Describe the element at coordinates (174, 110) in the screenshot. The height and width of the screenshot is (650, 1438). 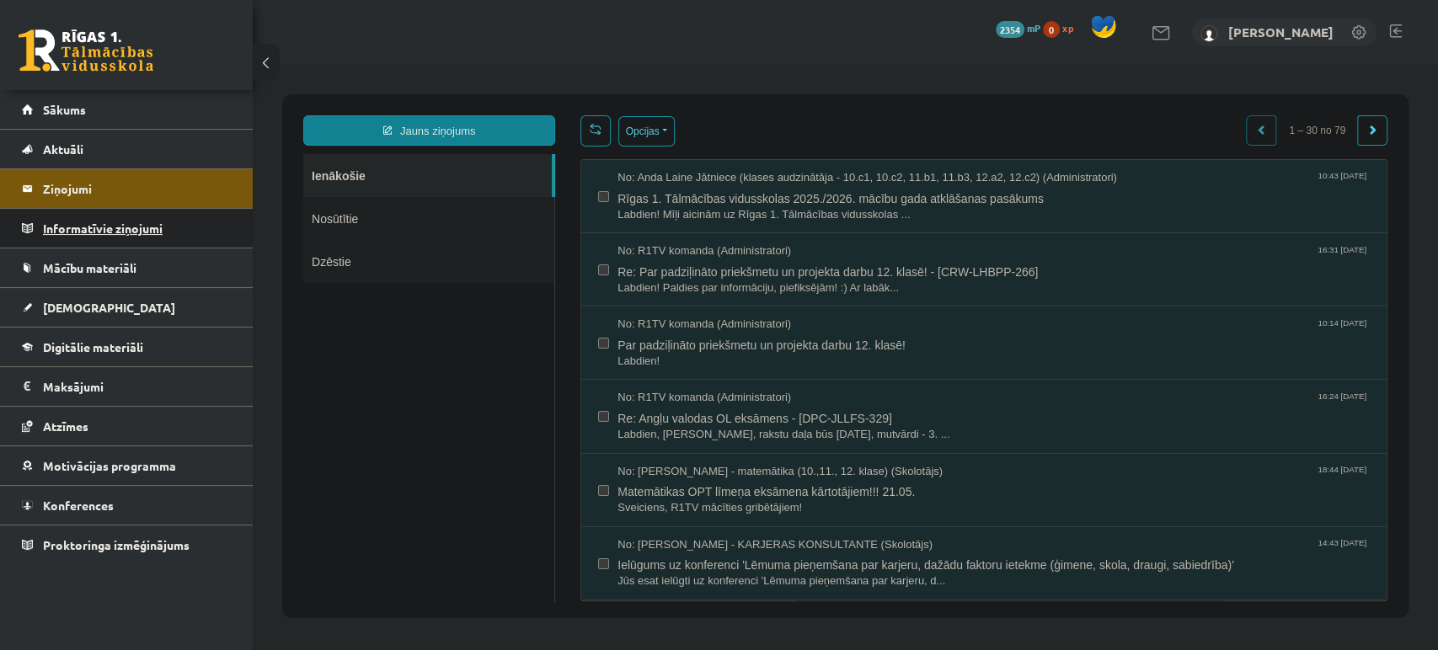
I see `a: Ienākošie` at that location.